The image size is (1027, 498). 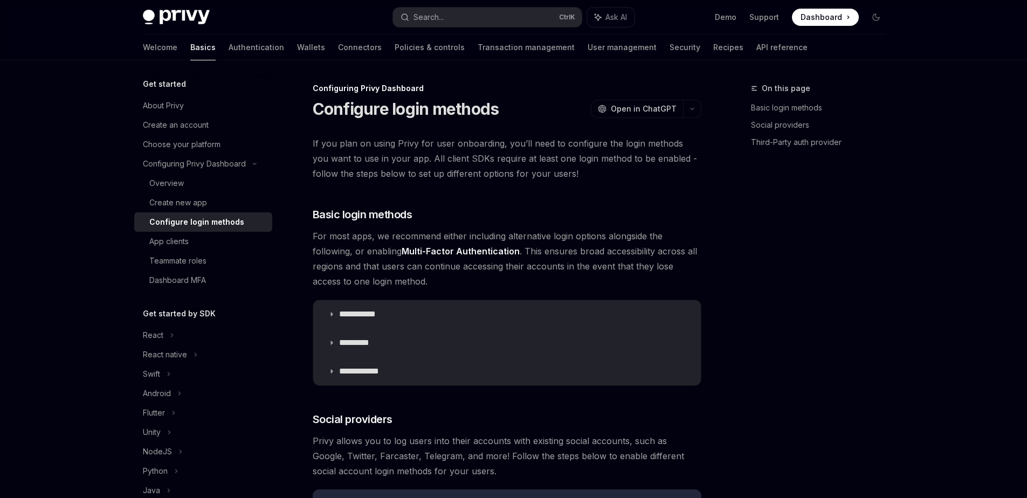 What do you see at coordinates (177, 280) in the screenshot?
I see `div: Dashboard MFA` at bounding box center [177, 280].